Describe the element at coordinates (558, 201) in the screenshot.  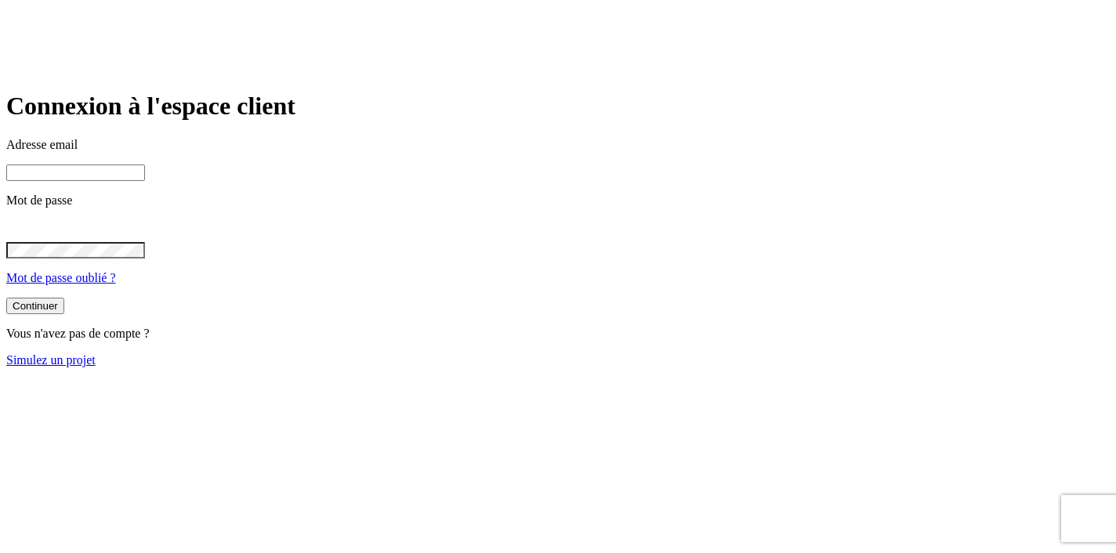
I see `p: Mot de passe` at that location.